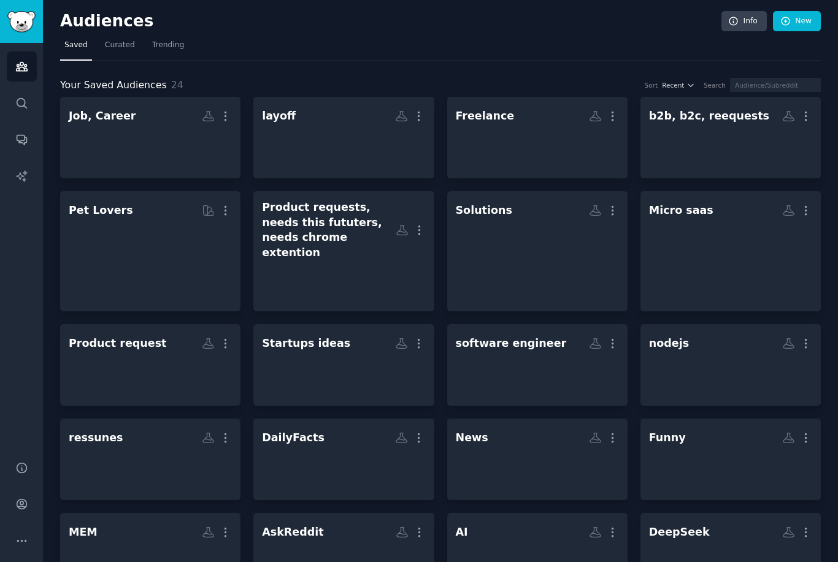  What do you see at coordinates (278, 116) in the screenshot?
I see `div: layoff` at bounding box center [278, 116].